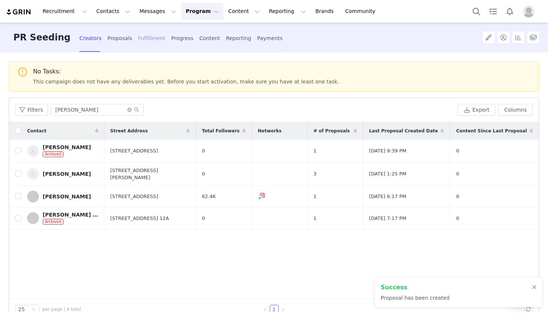 This screenshot has width=548, height=313. What do you see at coordinates (270, 131) in the screenshot?
I see `span: Networks` at bounding box center [270, 131].